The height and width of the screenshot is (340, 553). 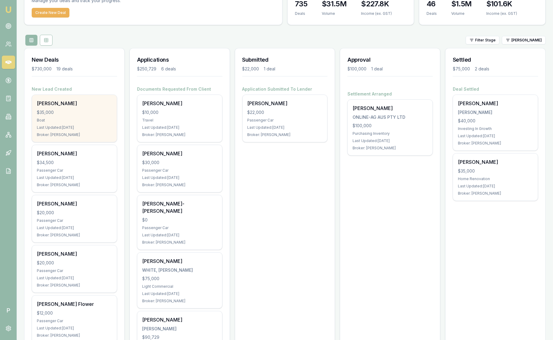 I want to click on div: 19 deals, so click(x=65, y=69).